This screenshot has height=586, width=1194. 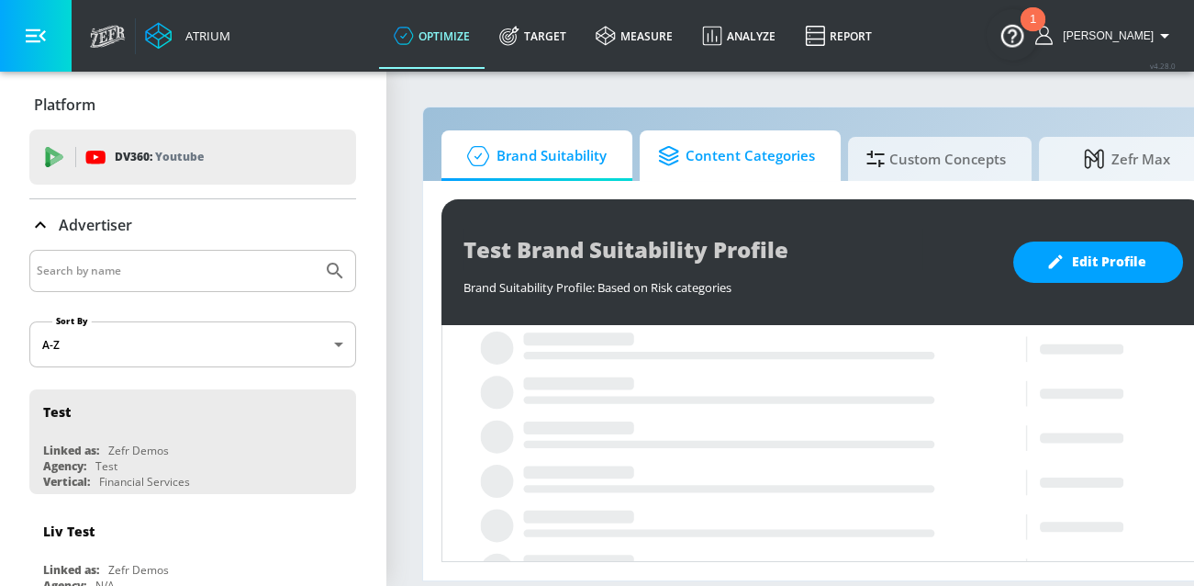 I want to click on label: Sort By, so click(x=72, y=320).